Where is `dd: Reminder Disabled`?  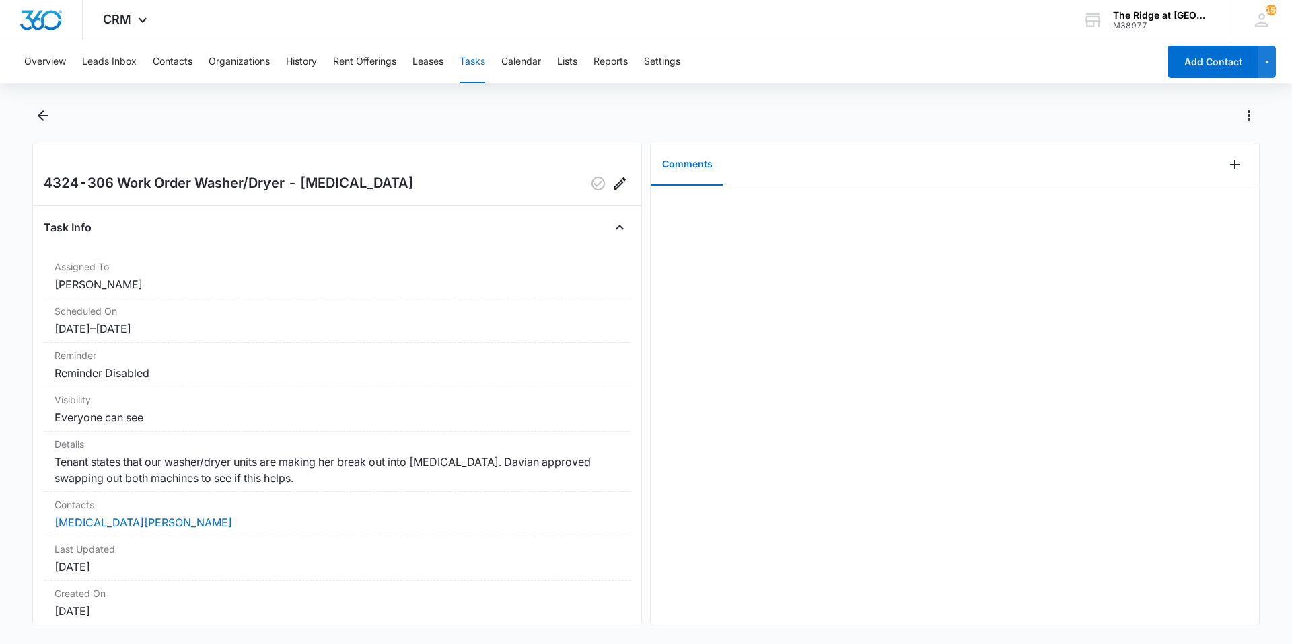
dd: Reminder Disabled is located at coordinates (337, 373).